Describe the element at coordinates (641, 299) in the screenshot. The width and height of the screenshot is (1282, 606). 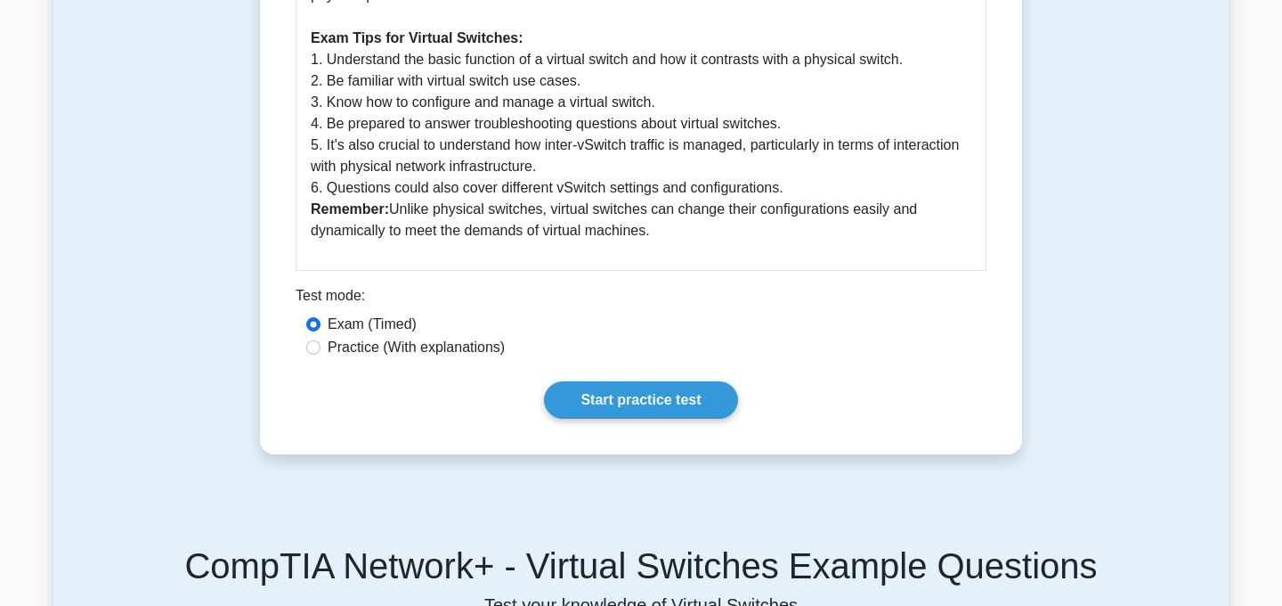
I see `div: Test mode:` at that location.